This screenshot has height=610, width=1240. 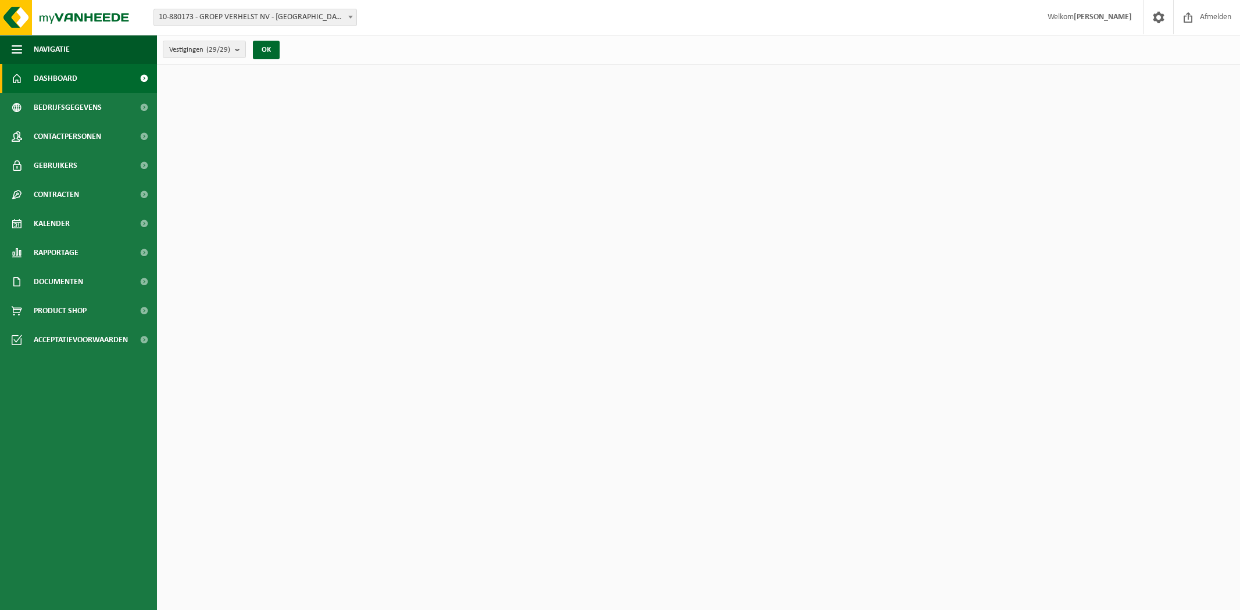 What do you see at coordinates (635, 164) in the screenshot?
I see `a: Toon de aangevraagde taken` at bounding box center [635, 164].